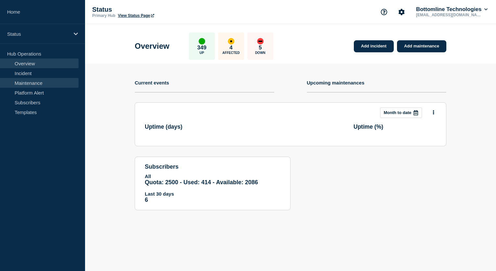 The height and width of the screenshot is (271, 496). Describe the element at coordinates (401, 113) in the screenshot. I see `button: Month to date` at that location.